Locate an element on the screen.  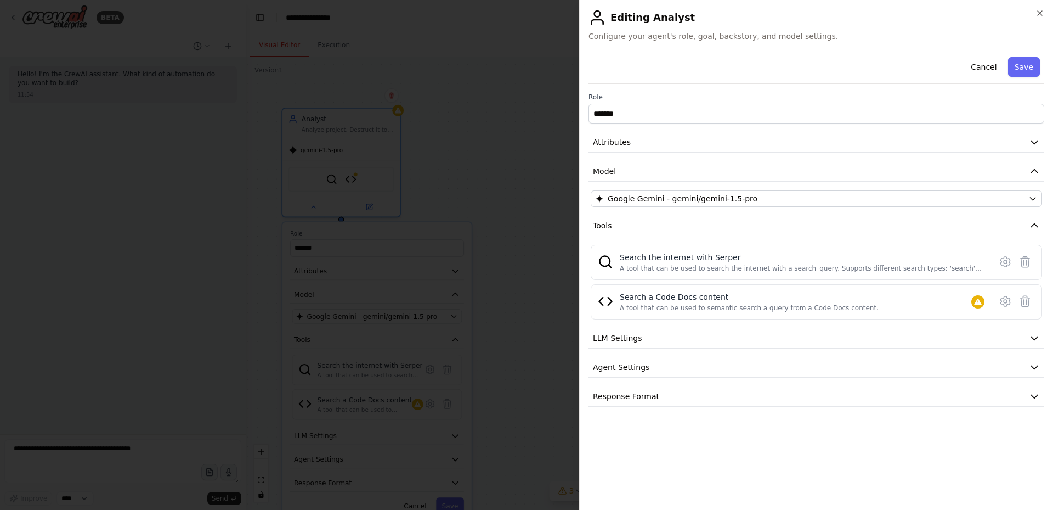
label: Role is located at coordinates (816, 97).